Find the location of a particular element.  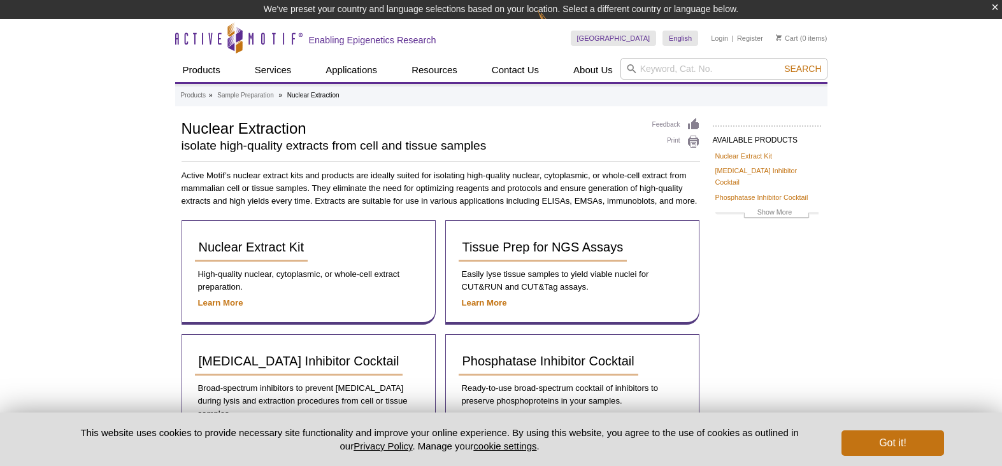

img: Change Here is located at coordinates (554, 24).